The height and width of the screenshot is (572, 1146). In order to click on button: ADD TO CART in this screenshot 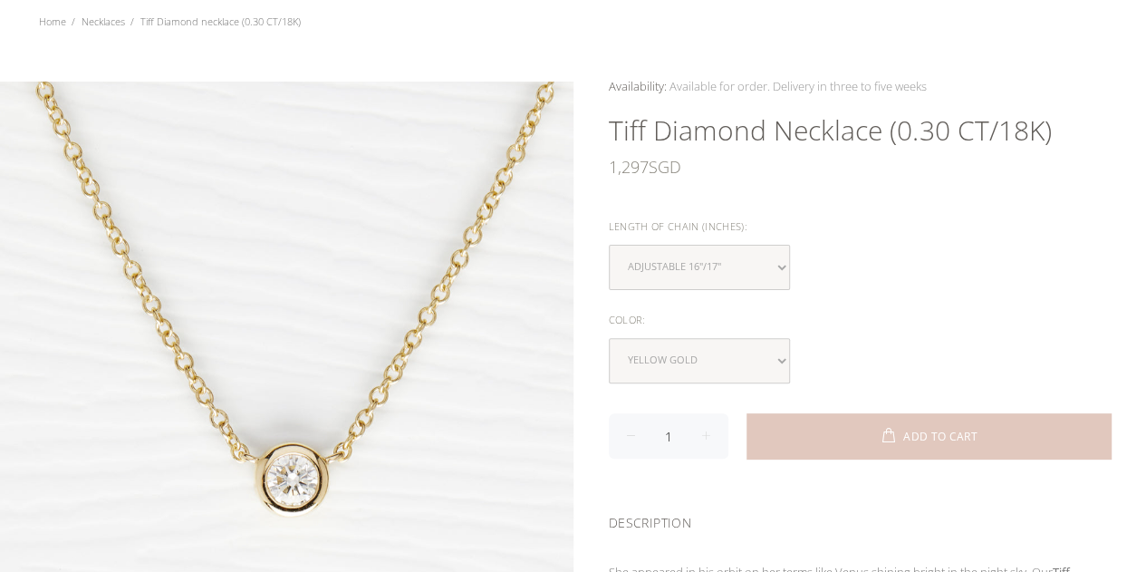, I will do `click(929, 436)`.